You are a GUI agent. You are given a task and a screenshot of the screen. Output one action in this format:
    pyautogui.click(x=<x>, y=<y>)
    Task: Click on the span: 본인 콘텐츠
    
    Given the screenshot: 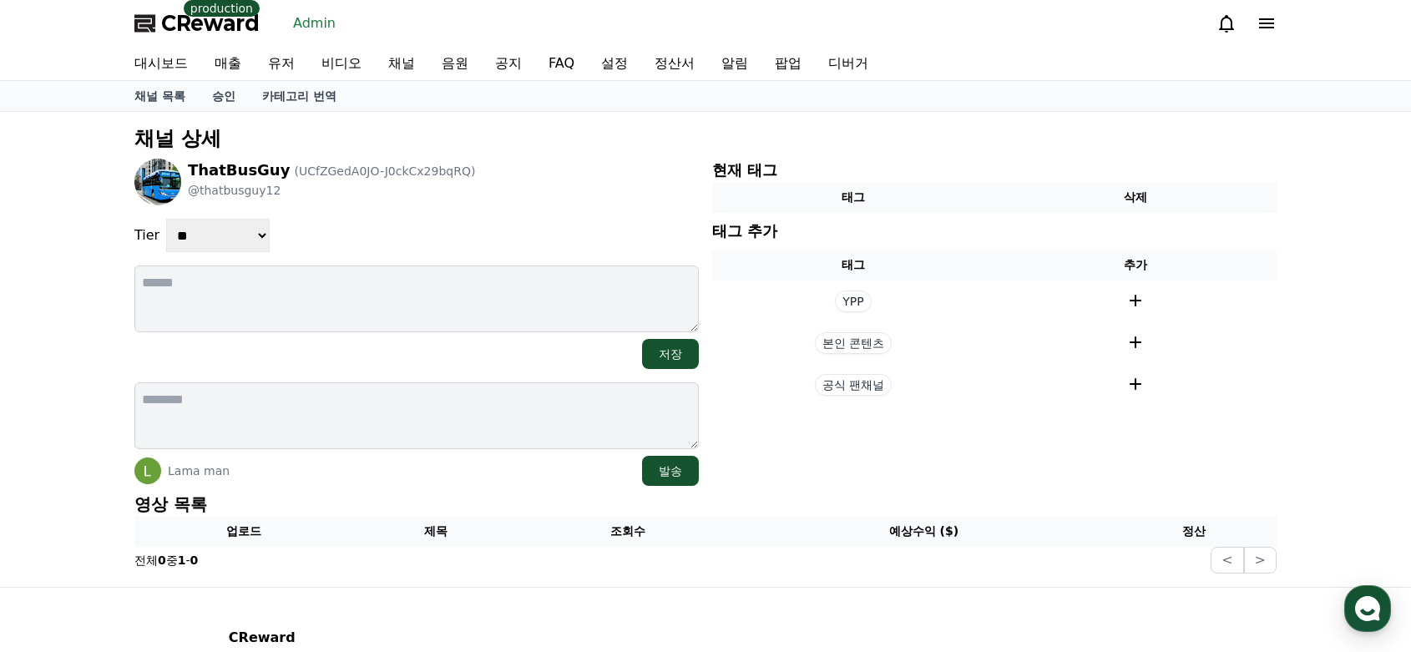 What is the action you would take?
    pyautogui.click(x=853, y=343)
    